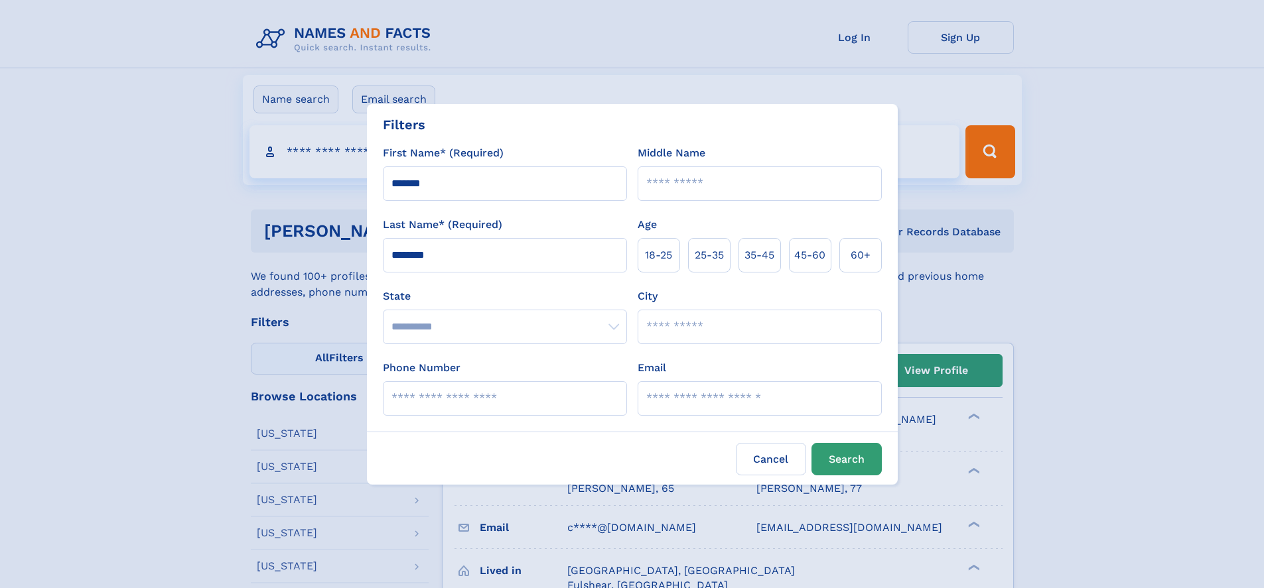 Image resolution: width=1264 pixels, height=588 pixels. Describe the element at coordinates (671, 153) in the screenshot. I see `label: Middle Name` at that location.